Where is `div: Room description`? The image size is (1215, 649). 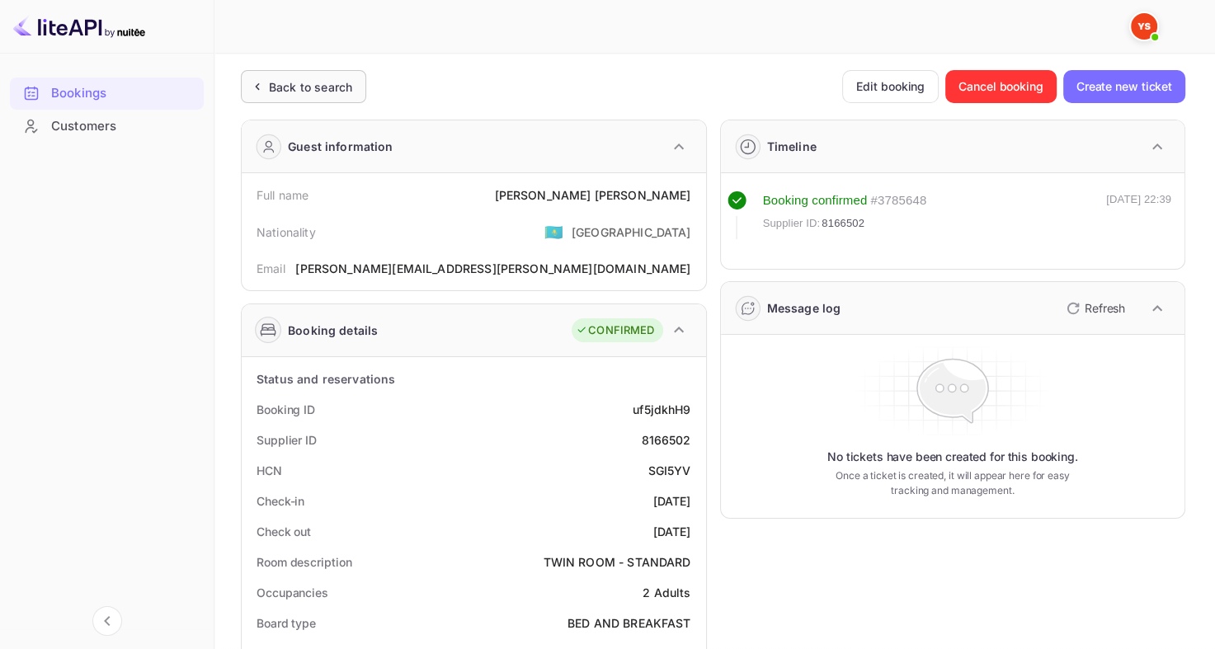
div: Room description is located at coordinates (304, 562).